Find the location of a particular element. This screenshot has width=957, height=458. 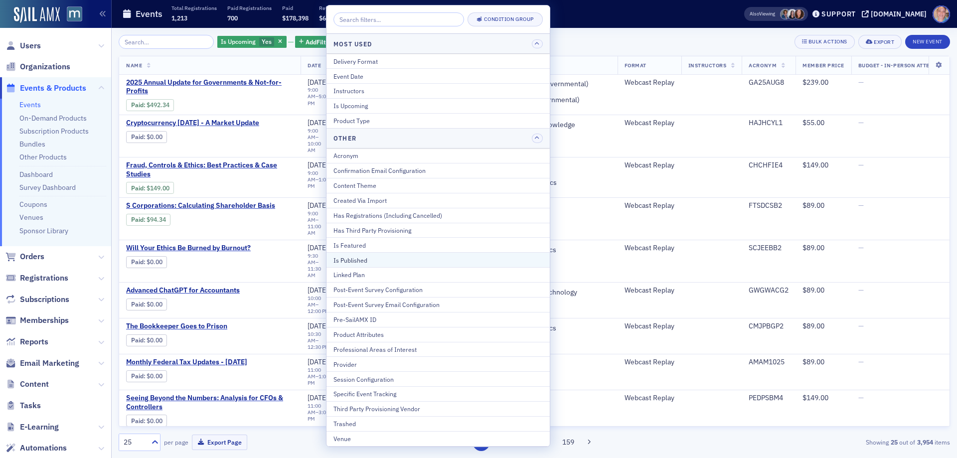

a: Subscriptions is located at coordinates (37, 299).